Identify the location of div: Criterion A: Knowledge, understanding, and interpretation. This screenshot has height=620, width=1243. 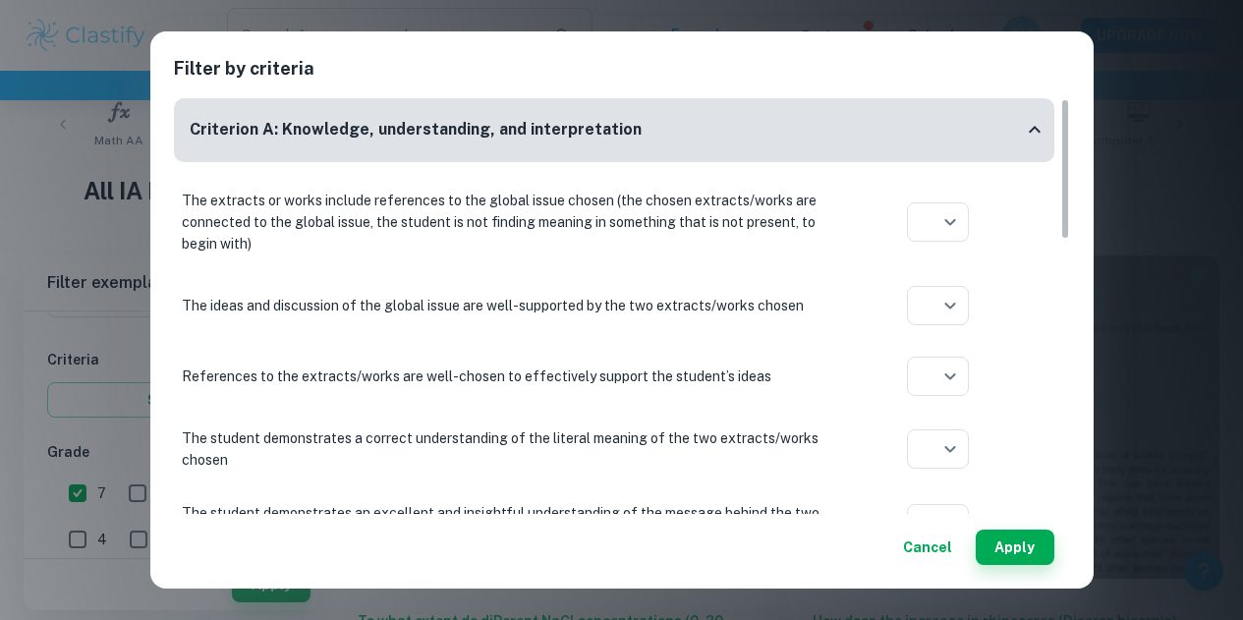
(614, 130).